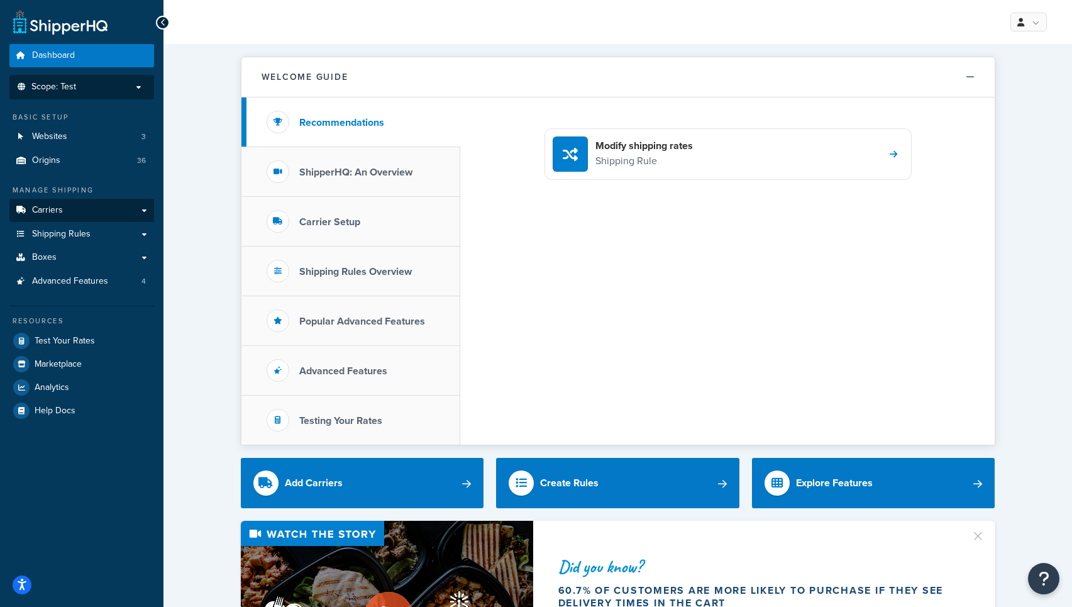 The image size is (1072, 607). What do you see at coordinates (141, 160) in the screenshot?
I see `span: 36` at bounding box center [141, 160].